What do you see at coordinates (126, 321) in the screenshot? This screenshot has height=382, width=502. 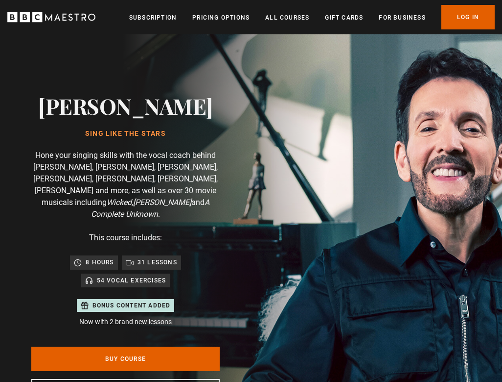 I see `p: Now with 2 brand new lessons` at bounding box center [126, 321].